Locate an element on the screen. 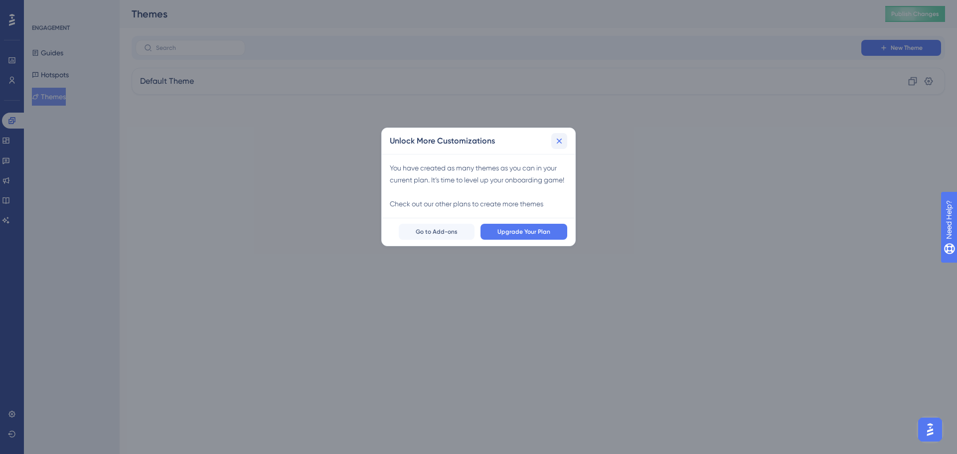 The height and width of the screenshot is (454, 957). span: Go to Add-ons is located at coordinates (437, 232).